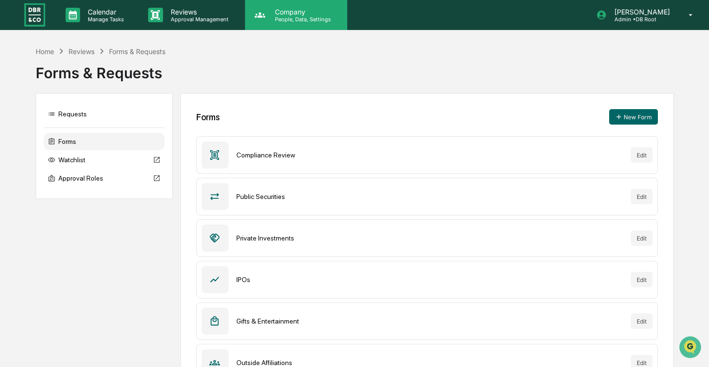  What do you see at coordinates (430, 155) in the screenshot?
I see `div: Compliance Review` at bounding box center [430, 155].